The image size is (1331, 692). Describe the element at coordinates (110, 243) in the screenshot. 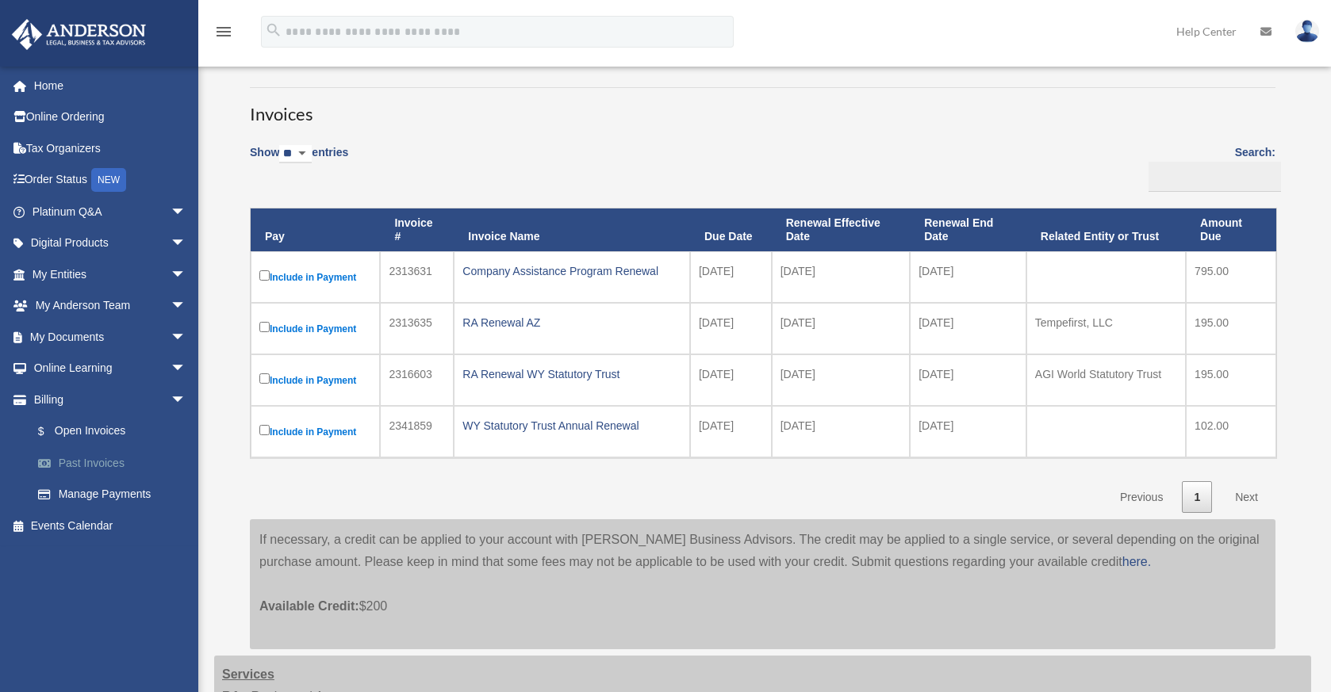

I see `a: Digital Productsarrow_drop_down` at that location.